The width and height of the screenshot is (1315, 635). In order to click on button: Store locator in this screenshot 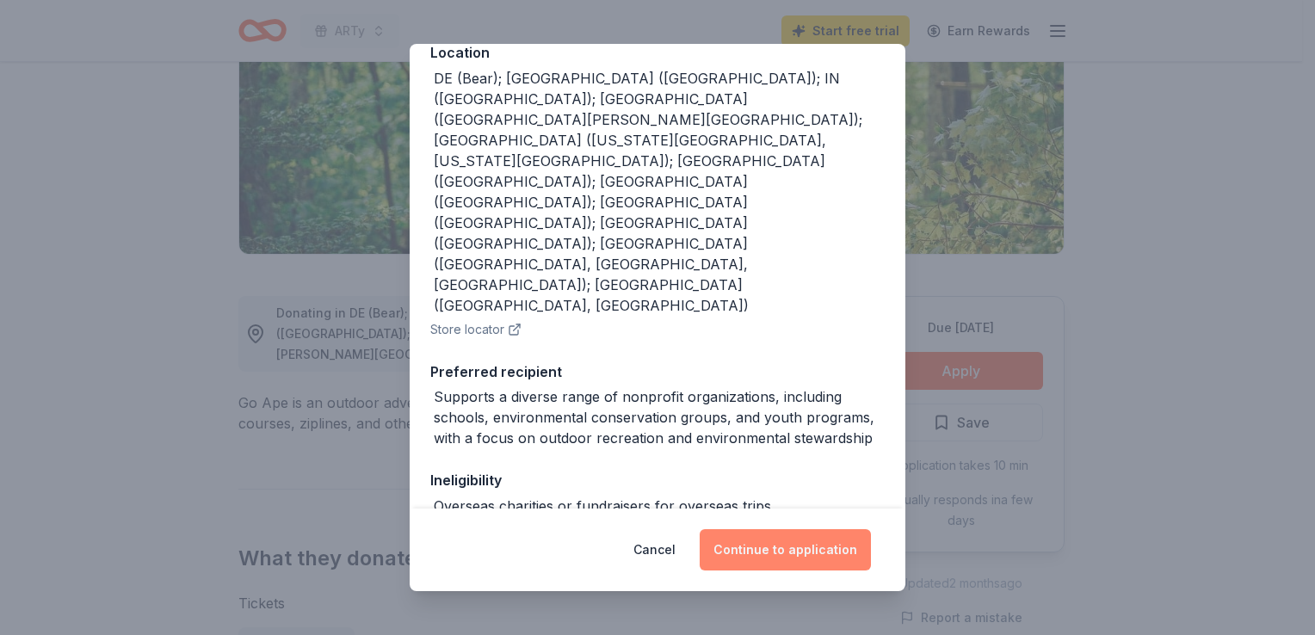, I will do `click(476, 330)`.